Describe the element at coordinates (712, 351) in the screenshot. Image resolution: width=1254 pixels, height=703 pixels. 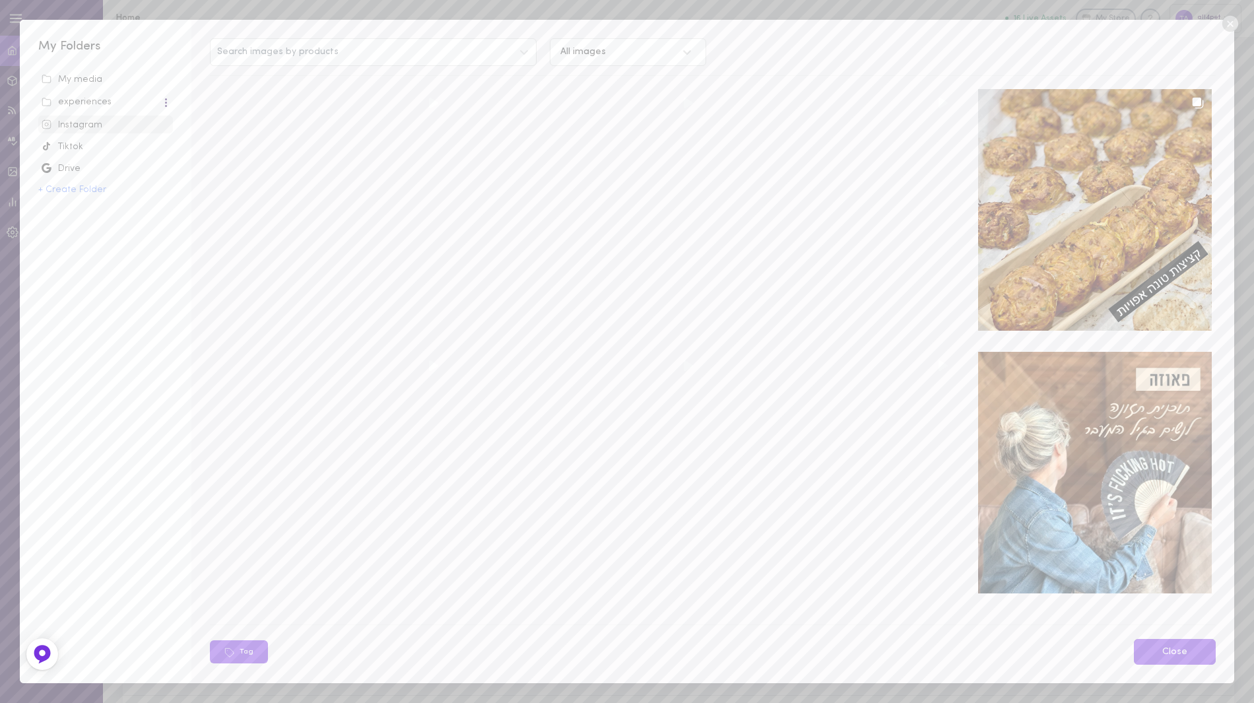
I see `div: Search images by productsAll imagesTagClose` at that location.